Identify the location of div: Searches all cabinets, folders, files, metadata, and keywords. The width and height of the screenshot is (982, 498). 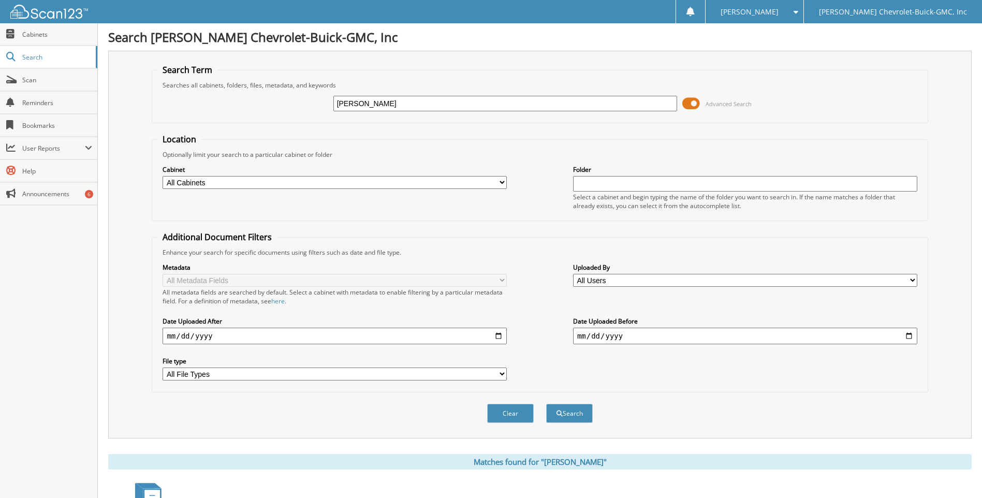
(540, 85).